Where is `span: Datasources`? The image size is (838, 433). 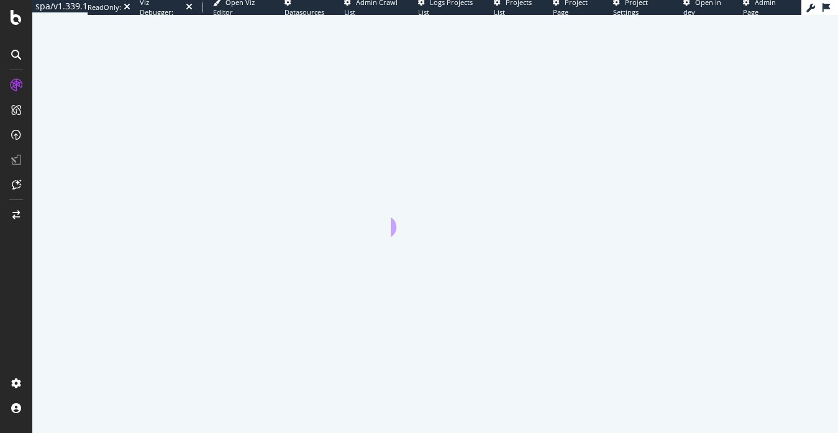
span: Datasources is located at coordinates (304, 12).